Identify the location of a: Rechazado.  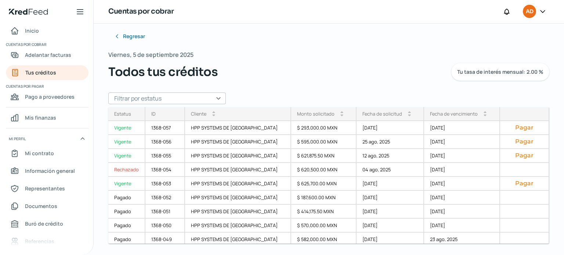
(127, 170).